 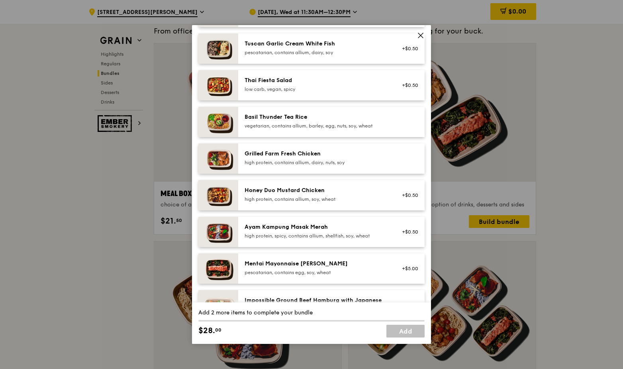 I want to click on div: Add 2 more items to complete your bundle, so click(x=312, y=313).